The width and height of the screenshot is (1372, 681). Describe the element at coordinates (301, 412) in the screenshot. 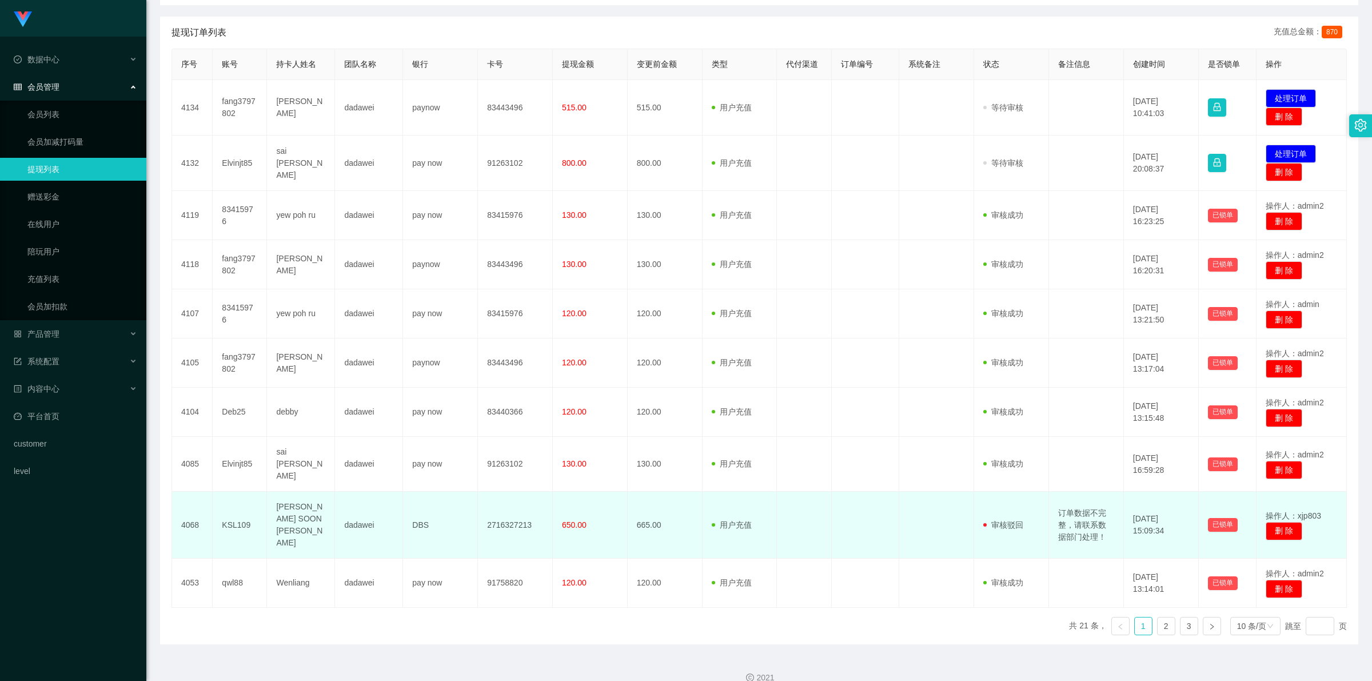

I see `td: debby` at that location.